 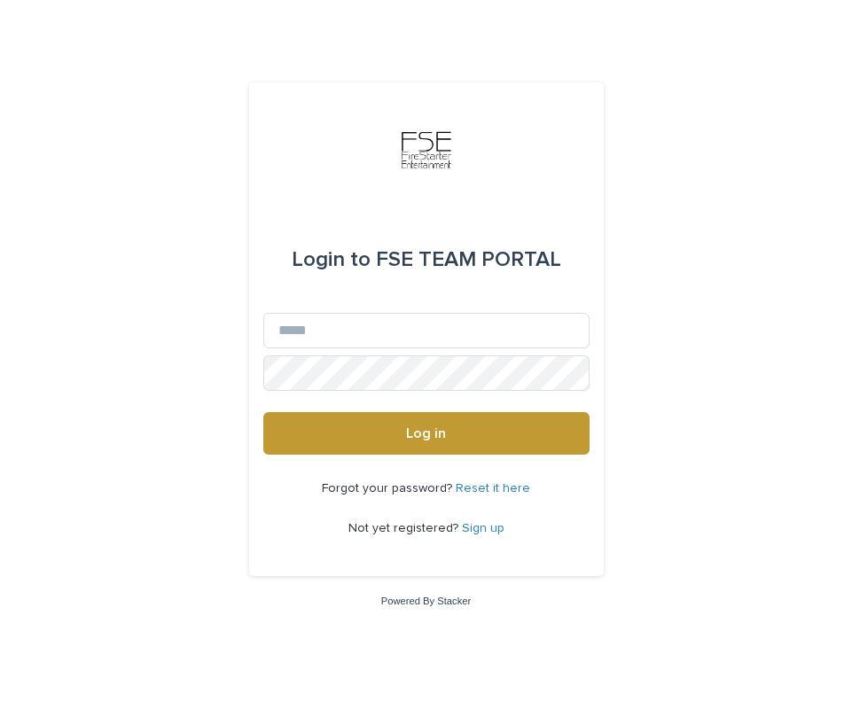 What do you see at coordinates (425, 601) in the screenshot?
I see `a: Powered By Stacker` at bounding box center [425, 601].